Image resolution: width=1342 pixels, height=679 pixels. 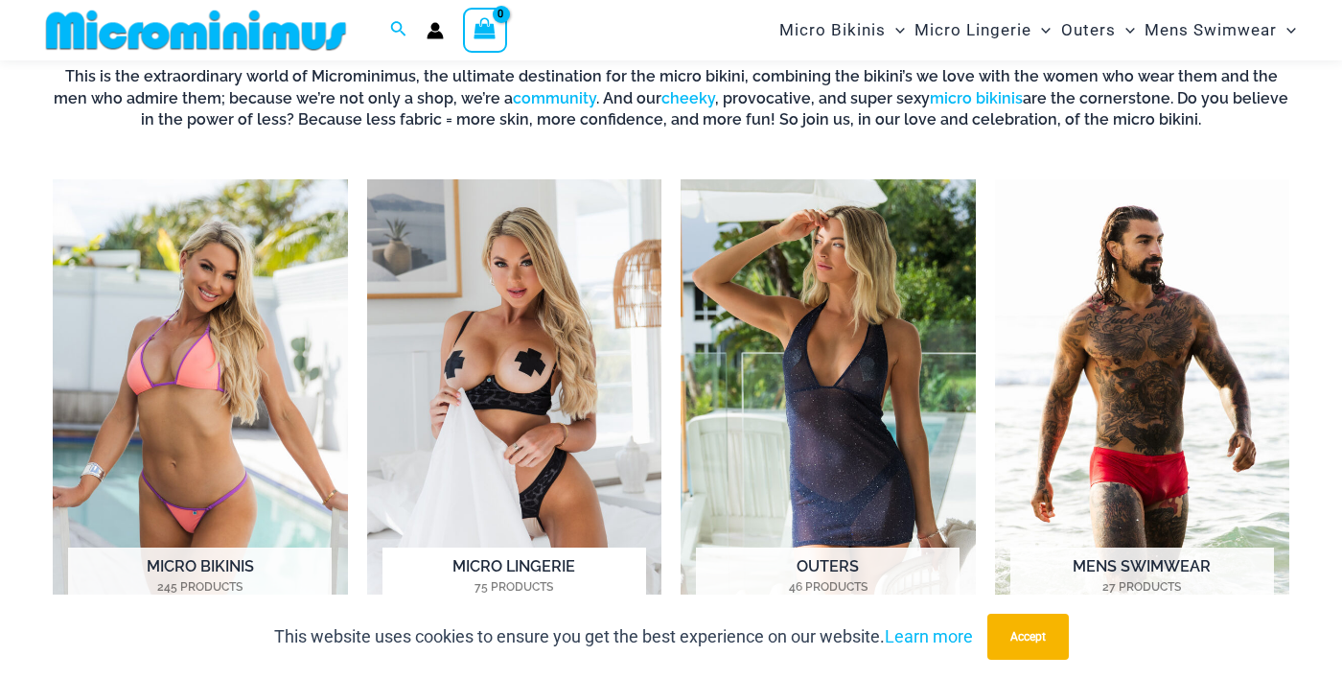 What do you see at coordinates (554, 98) in the screenshot?
I see `a: community` at bounding box center [554, 98].